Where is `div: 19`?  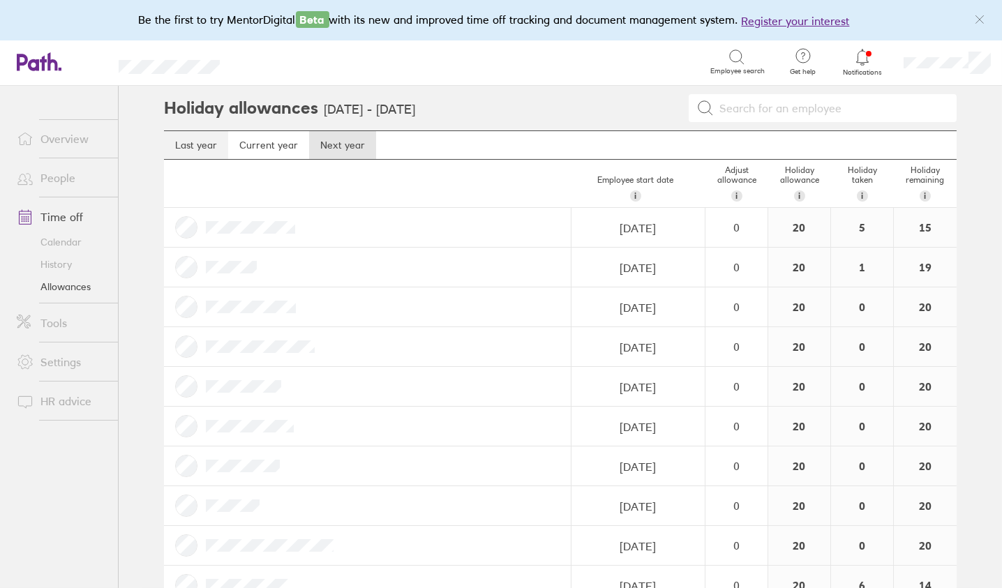
div: 19 is located at coordinates (925, 267).